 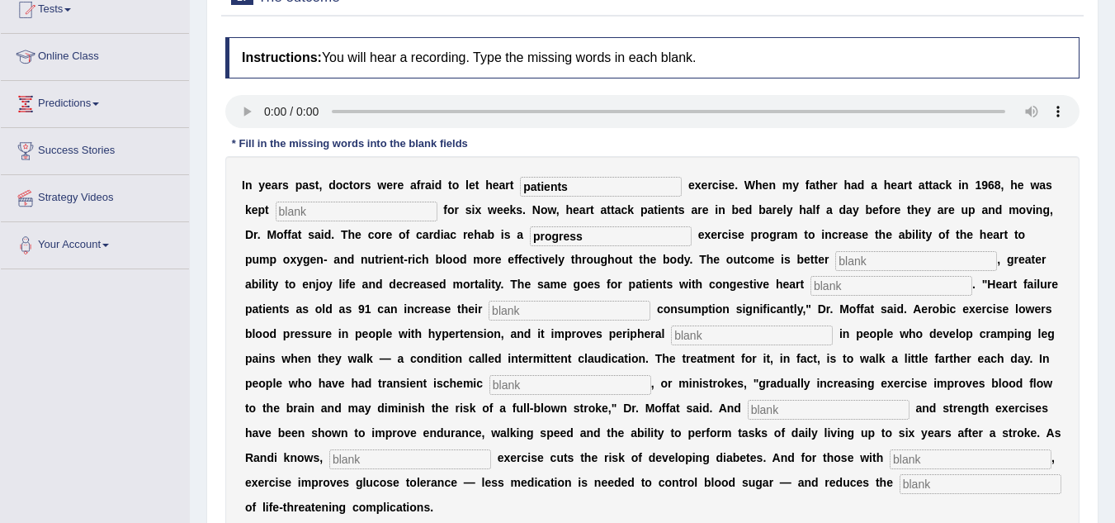 What do you see at coordinates (1030, 210) in the screenshot?
I see `b: v` at bounding box center [1030, 210].